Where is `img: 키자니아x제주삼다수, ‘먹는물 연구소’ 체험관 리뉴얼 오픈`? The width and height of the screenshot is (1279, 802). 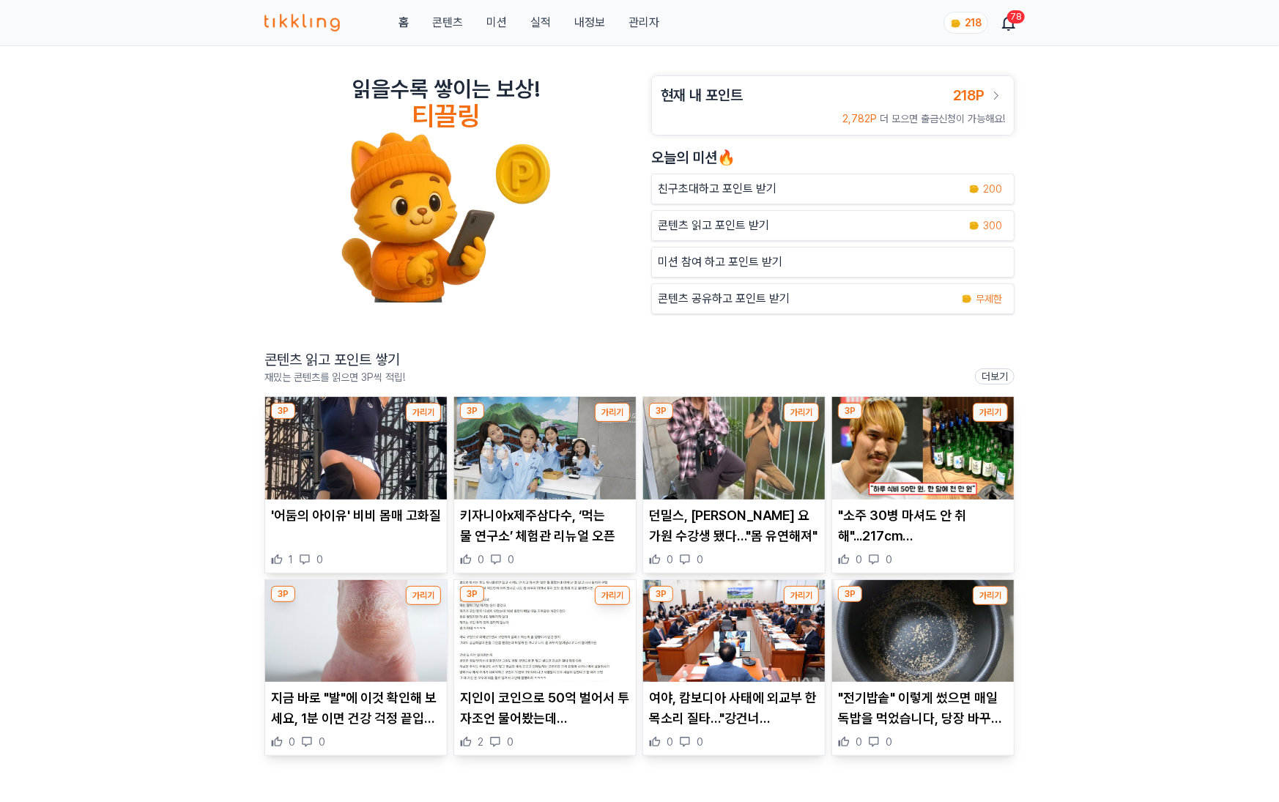 img: 키자니아x제주삼다수, ‘먹는물 연구소’ 체험관 리뉴얼 오픈 is located at coordinates (545, 448).